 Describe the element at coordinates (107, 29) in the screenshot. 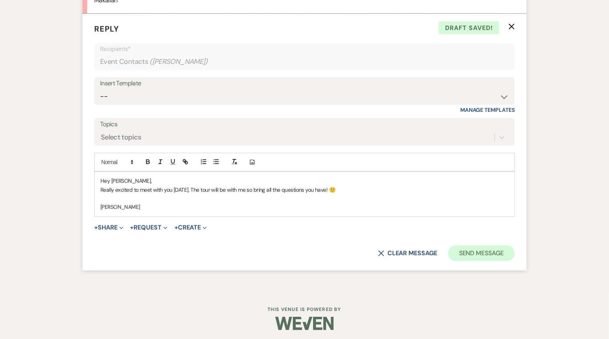

I see `span: Reply` at that location.